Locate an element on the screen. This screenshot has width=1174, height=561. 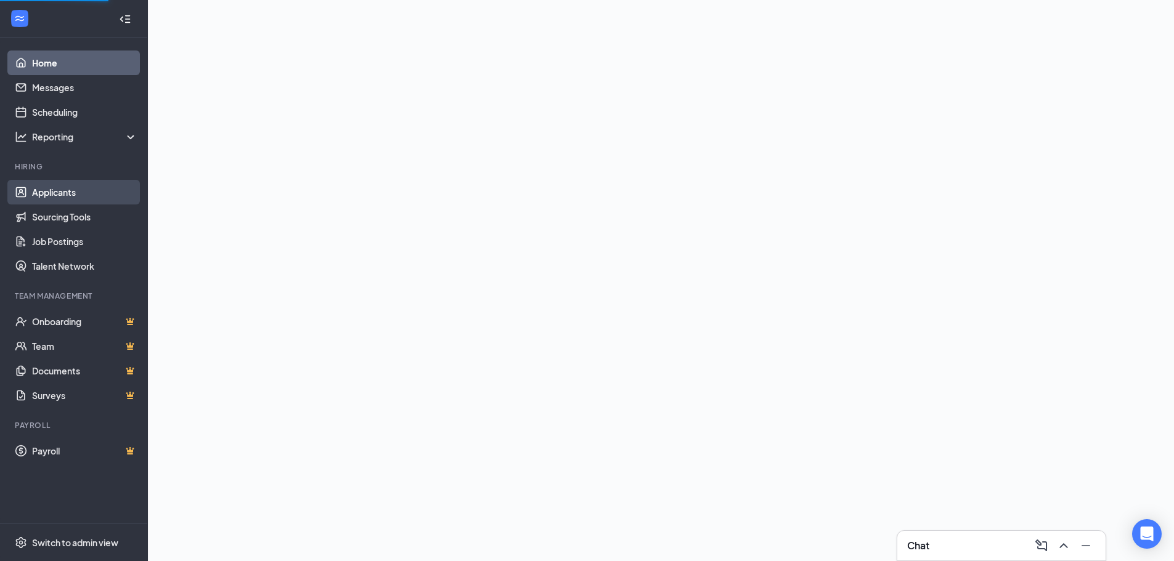
svg: ComposeMessage is located at coordinates (1042, 546).